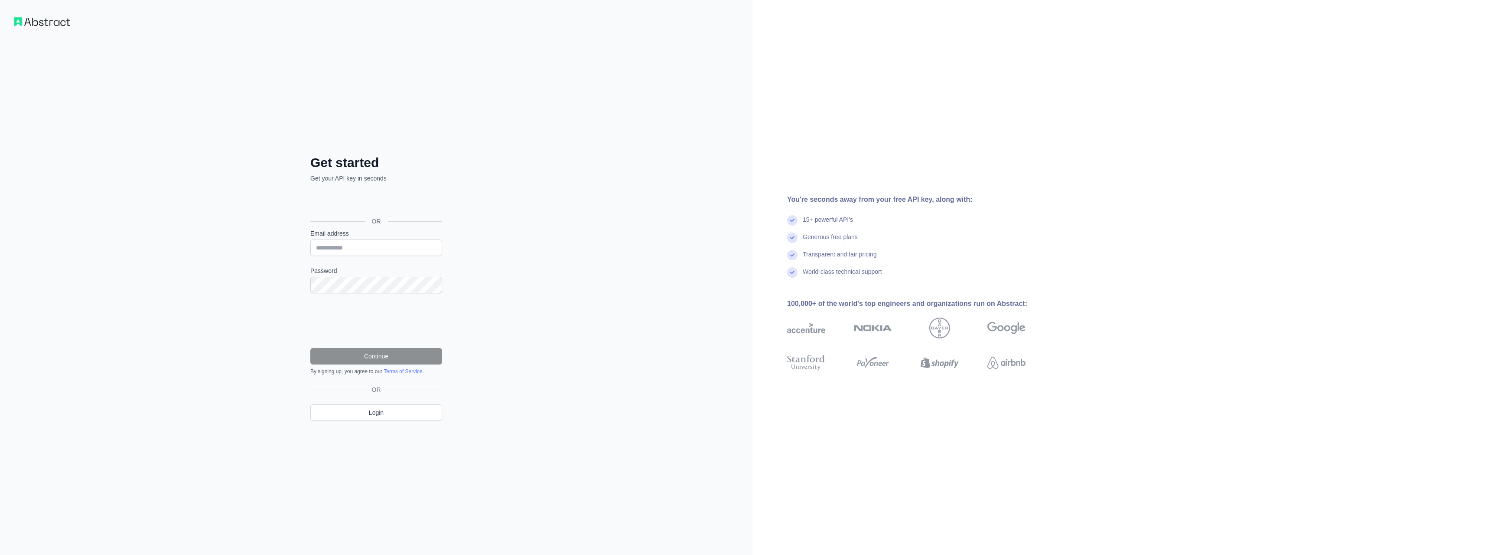 Image resolution: width=1491 pixels, height=555 pixels. I want to click on div: Transparent and fair pricing, so click(840, 258).